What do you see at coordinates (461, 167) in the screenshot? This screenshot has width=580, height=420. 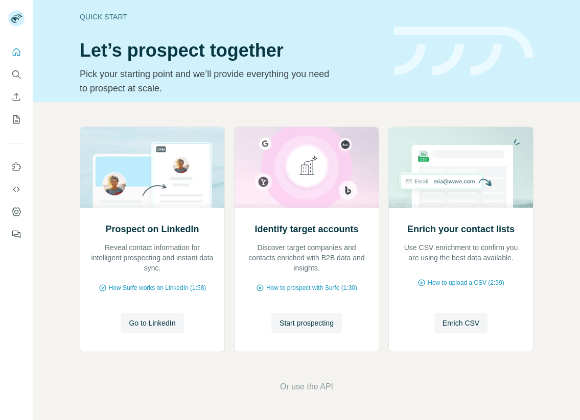 I see `img: Enrich your contact lists` at bounding box center [461, 167].